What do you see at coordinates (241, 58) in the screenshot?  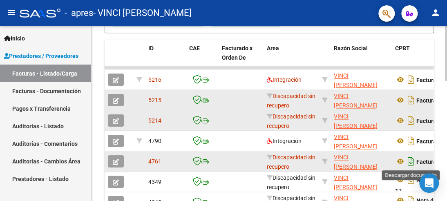 I see `datatable-header-cell: Facturado x Orden De` at bounding box center [241, 58].